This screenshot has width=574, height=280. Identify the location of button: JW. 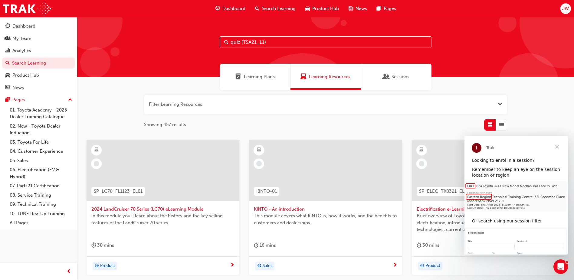
(566, 8).